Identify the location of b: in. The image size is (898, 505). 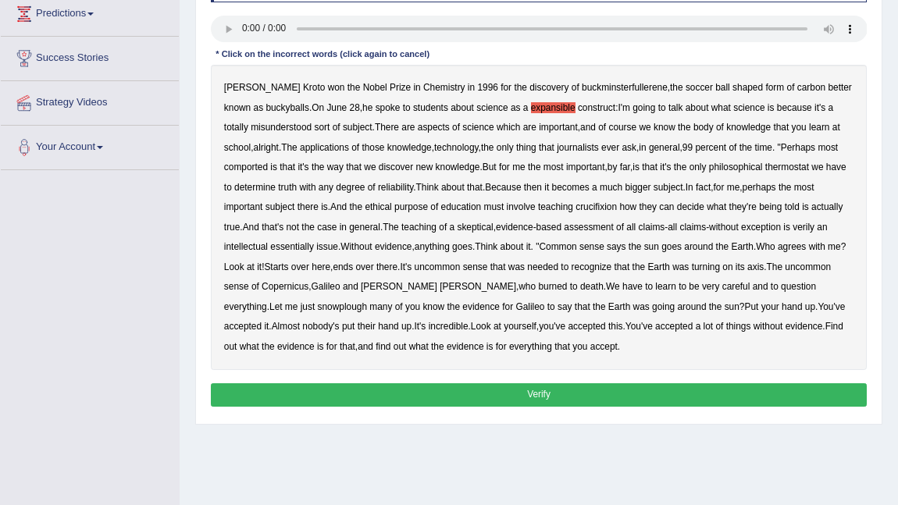
(642, 148).